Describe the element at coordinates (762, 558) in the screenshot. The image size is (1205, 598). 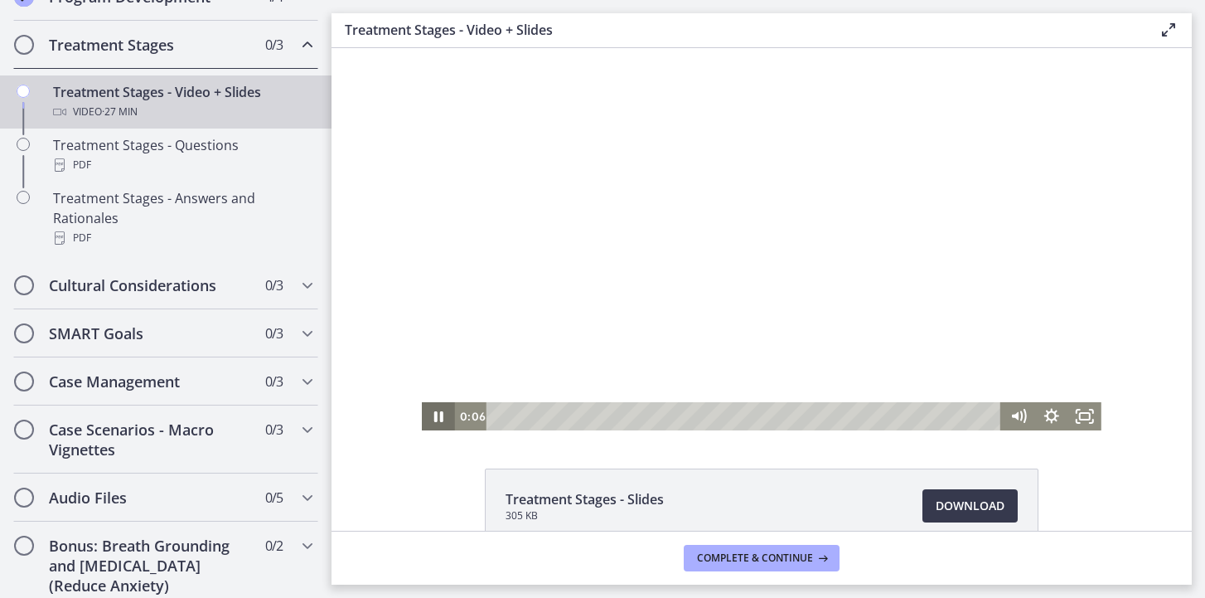
I see `button: Complete & continue` at that location.